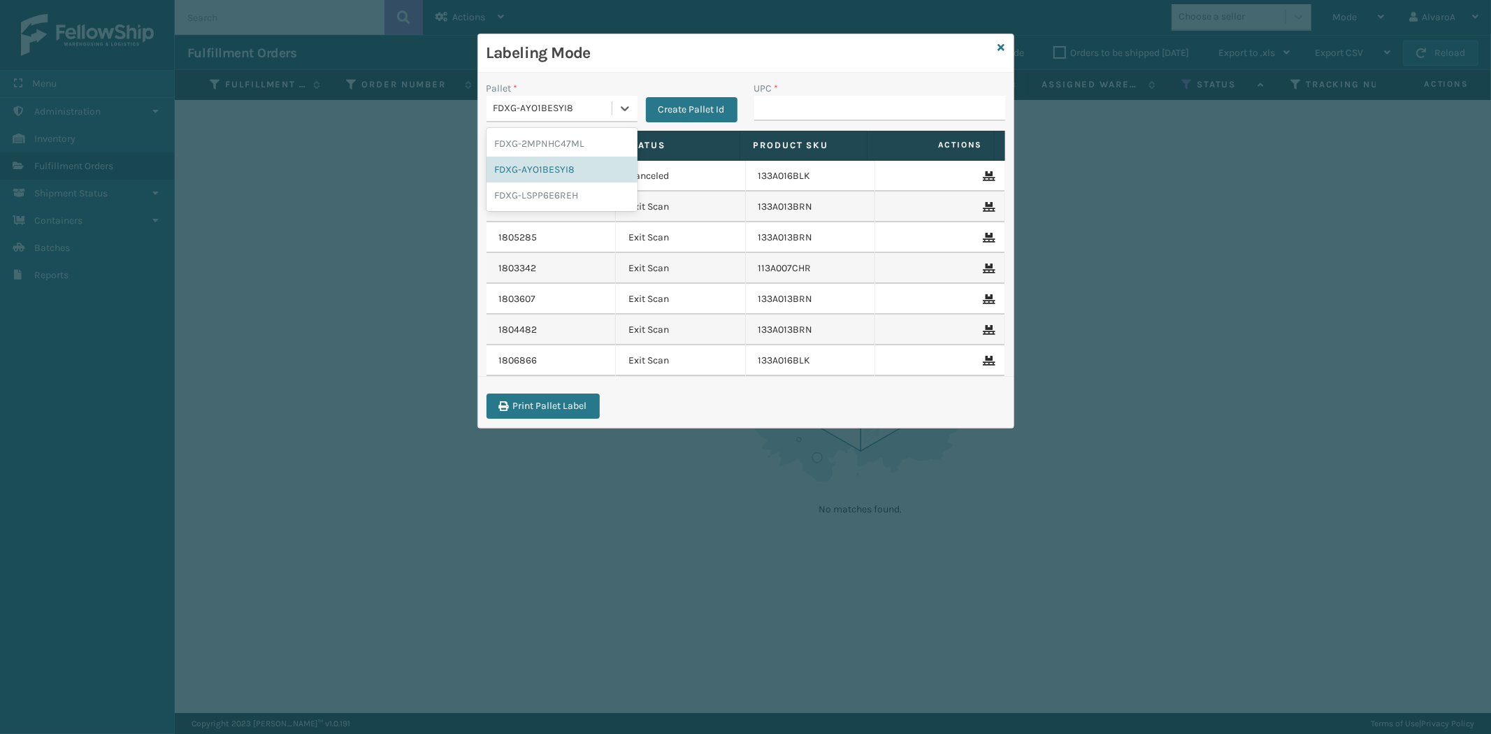 The image size is (1491, 734). What do you see at coordinates (931, 145) in the screenshot?
I see `span: Actions` at bounding box center [931, 145].